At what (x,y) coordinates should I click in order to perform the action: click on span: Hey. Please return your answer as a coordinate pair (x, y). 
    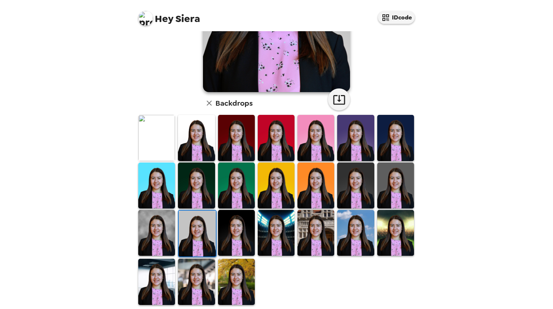
    Looking at the image, I should click on (164, 19).